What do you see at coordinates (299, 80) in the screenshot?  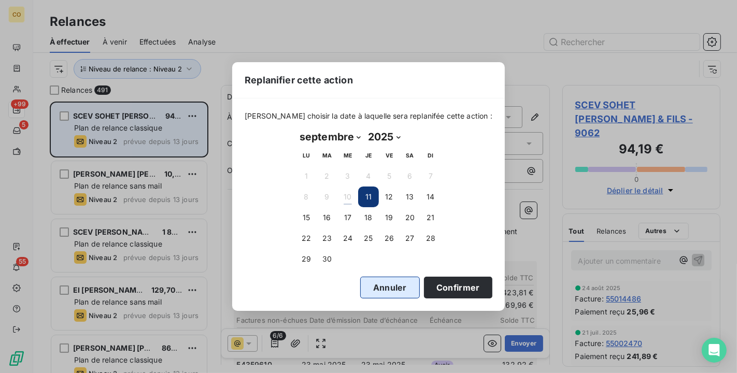 I see `span: Replanifier cette action` at bounding box center [299, 80].